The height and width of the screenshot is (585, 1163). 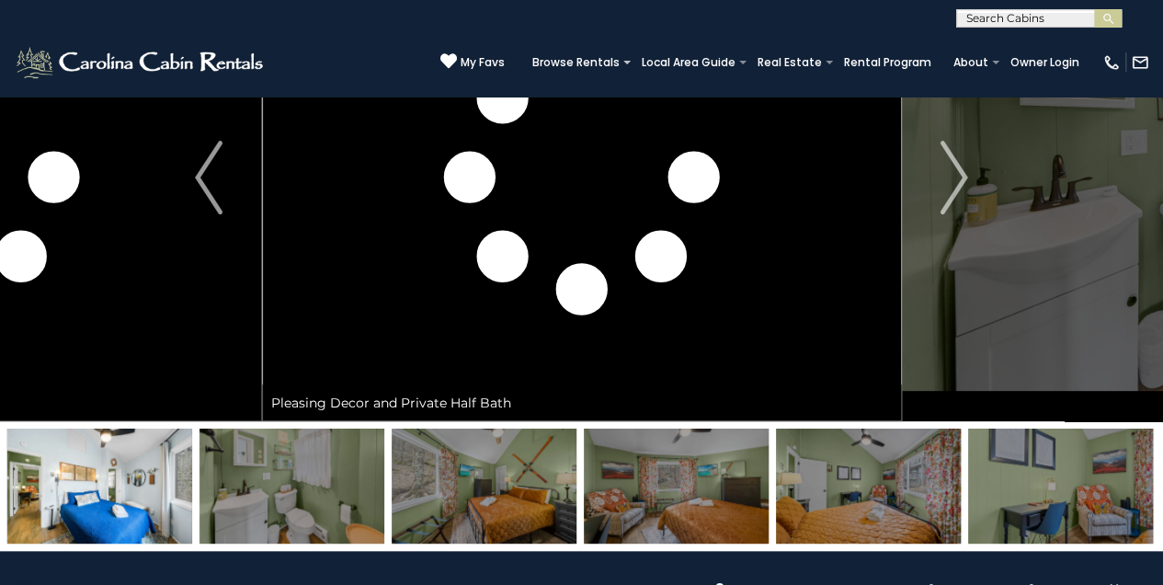 I want to click on img: 168328086, so click(x=292, y=486).